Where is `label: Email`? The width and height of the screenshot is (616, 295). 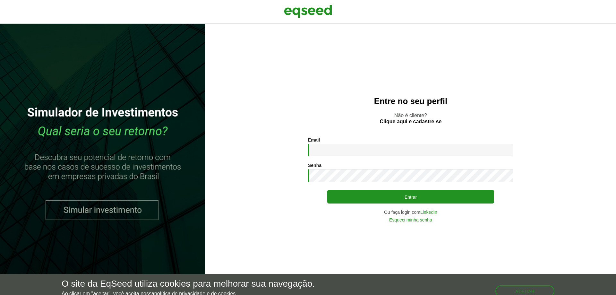 label: Email is located at coordinates (314, 140).